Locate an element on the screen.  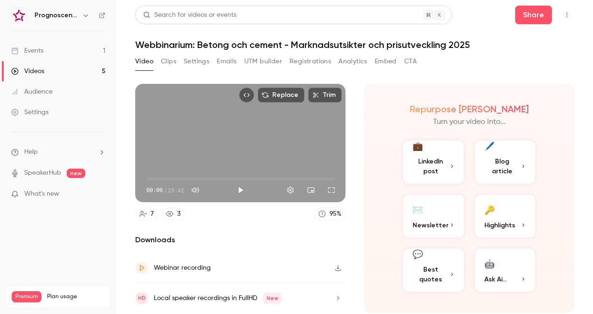
span: Highlights is located at coordinates (500, 225).